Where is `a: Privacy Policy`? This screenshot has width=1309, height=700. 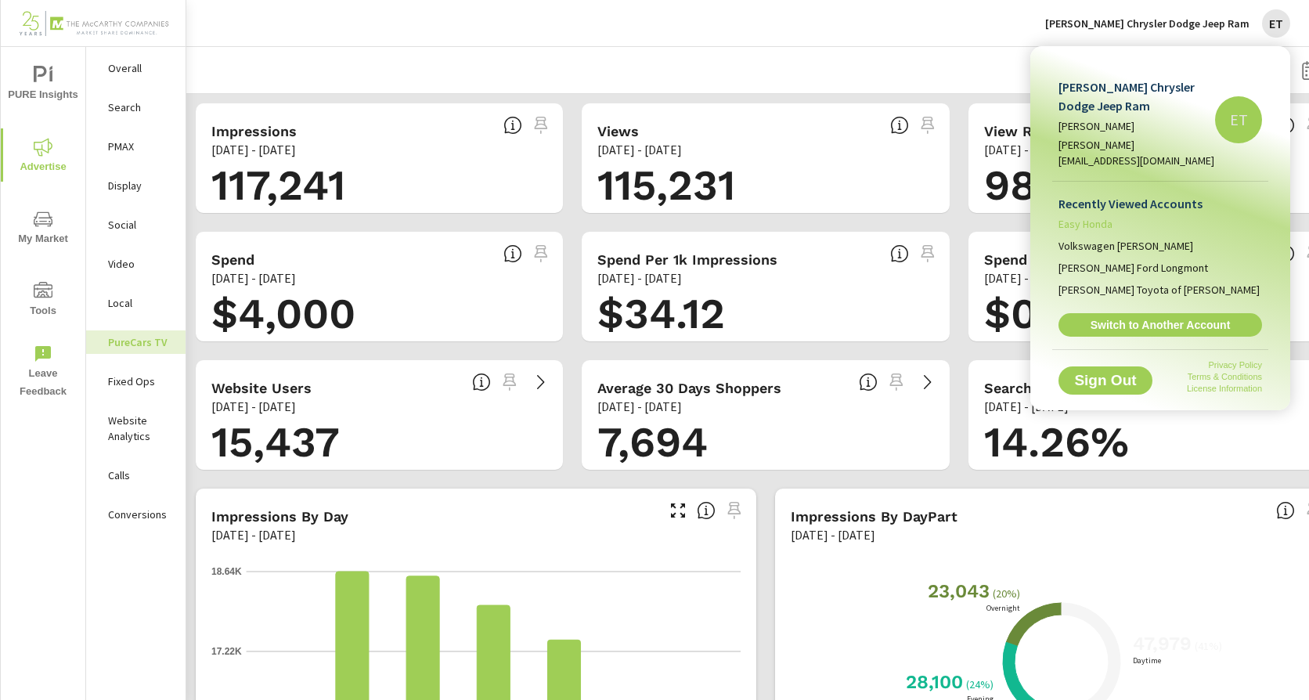
a: Privacy Policy is located at coordinates (1235, 365).